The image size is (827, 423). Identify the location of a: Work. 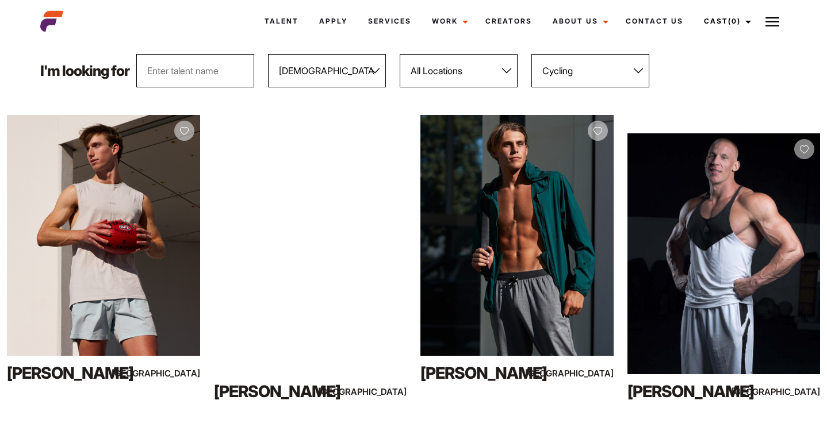
(448, 21).